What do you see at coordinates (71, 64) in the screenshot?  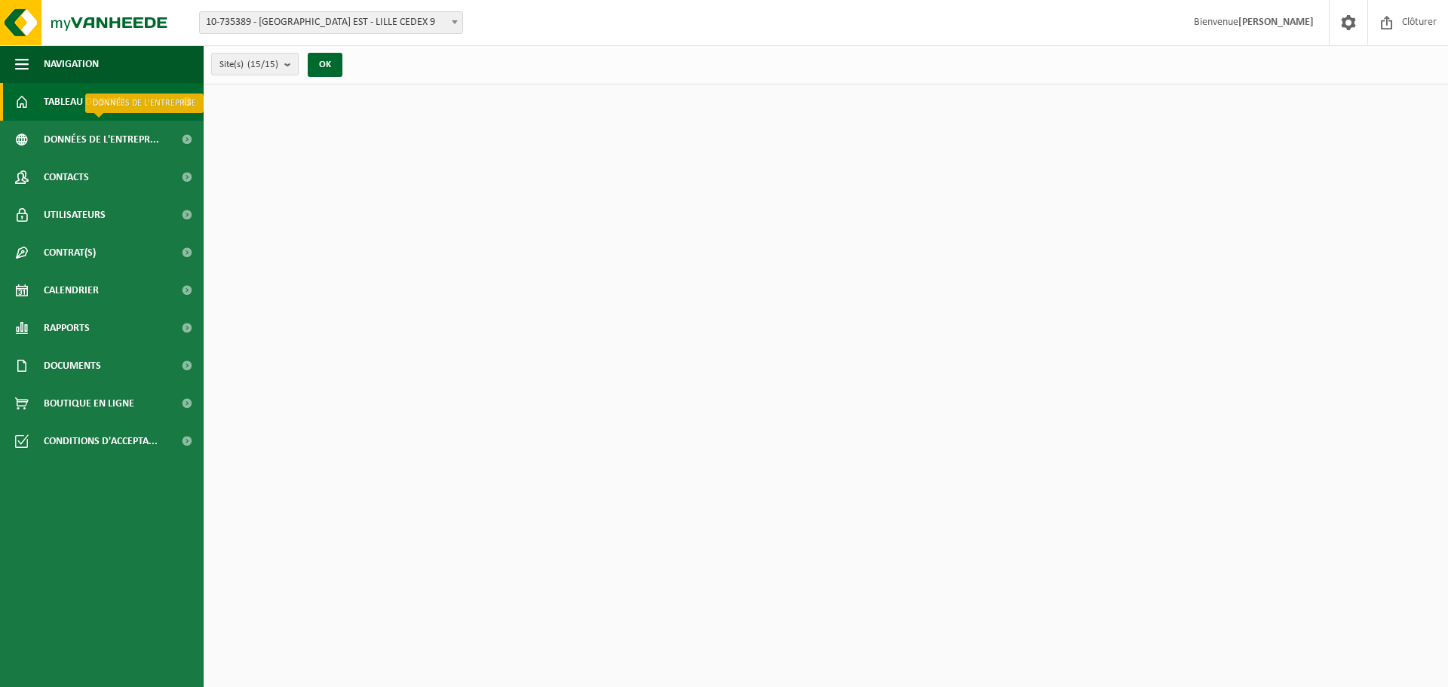 I see `span: Navigation` at bounding box center [71, 64].